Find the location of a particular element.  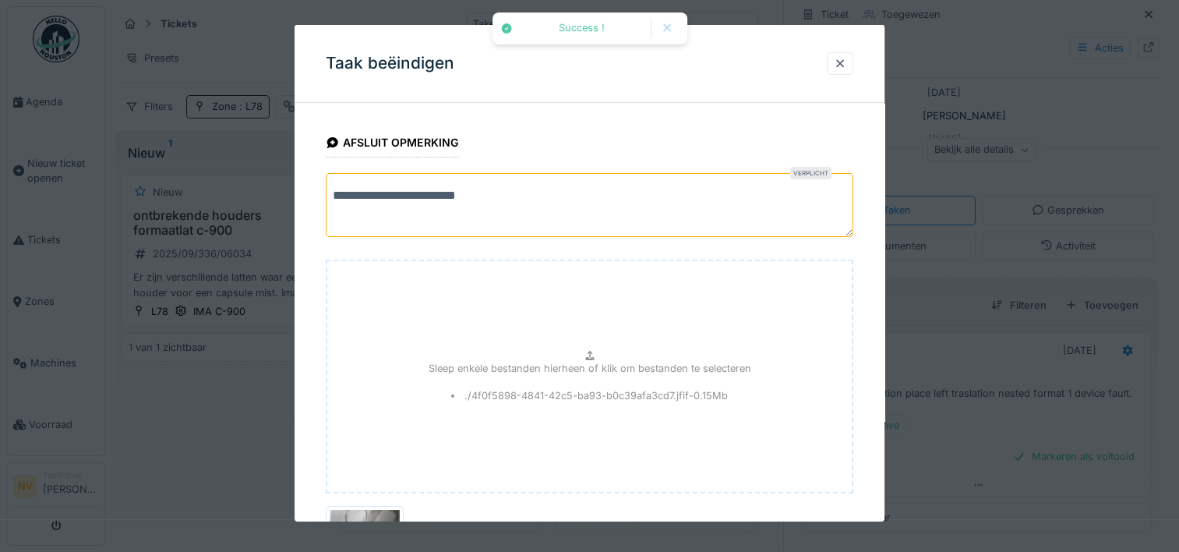

li: ./4f0f5898-4841-42c5-ba93-b0c39afa3cd7.jfif - 0.15 Mb is located at coordinates (590, 395).